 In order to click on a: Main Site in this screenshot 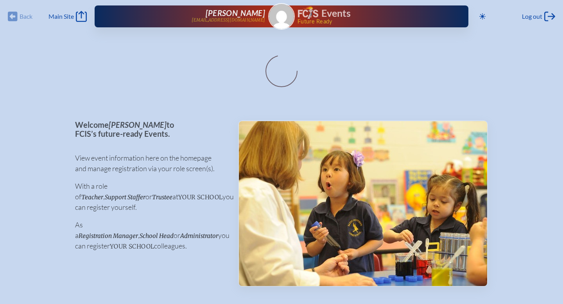, I will do `click(68, 16)`.